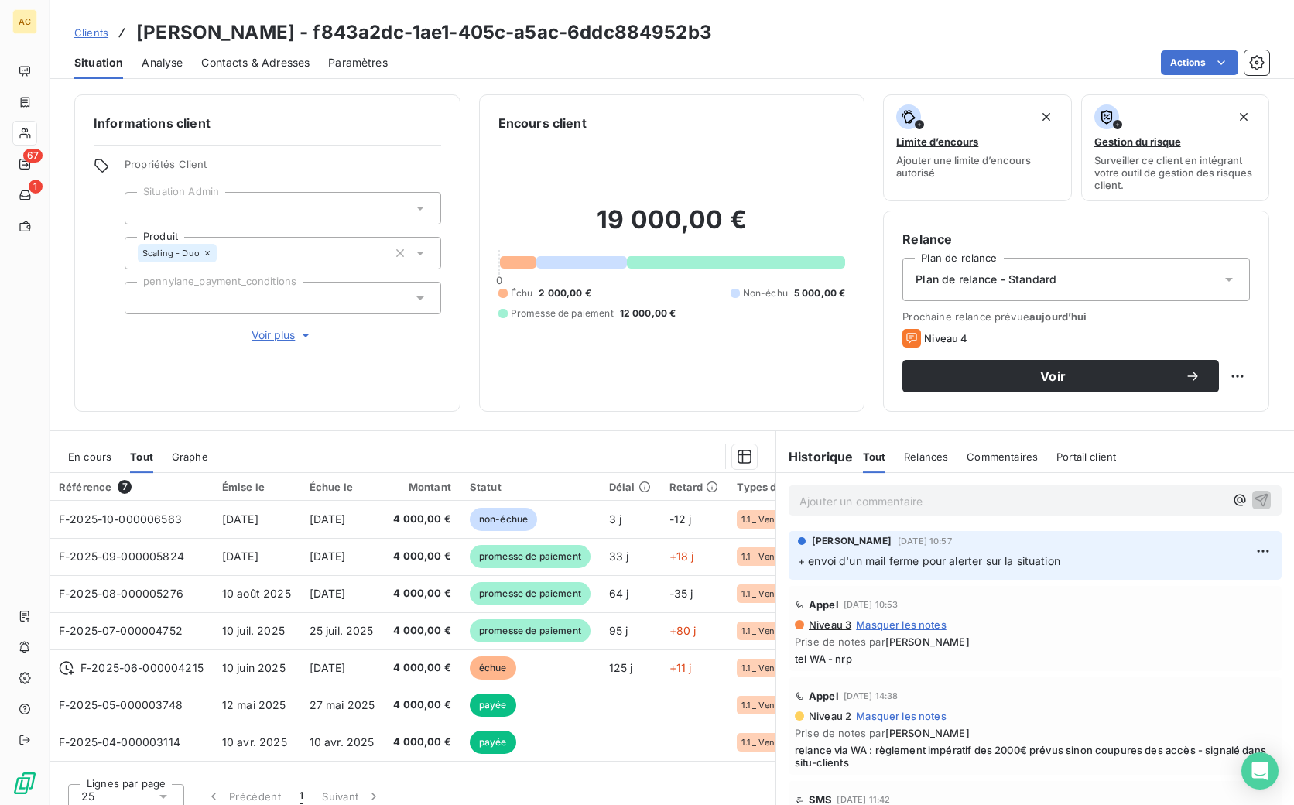  I want to click on button: Voir plus, so click(282, 335).